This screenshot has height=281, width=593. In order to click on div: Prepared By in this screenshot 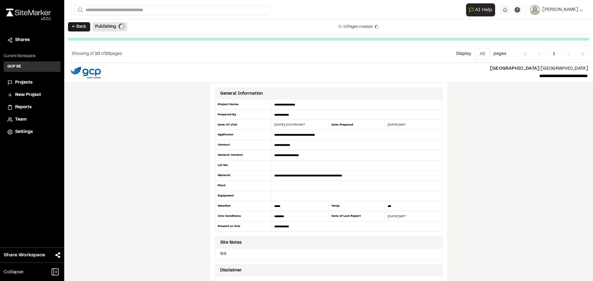, I will do `click(243, 115)`.